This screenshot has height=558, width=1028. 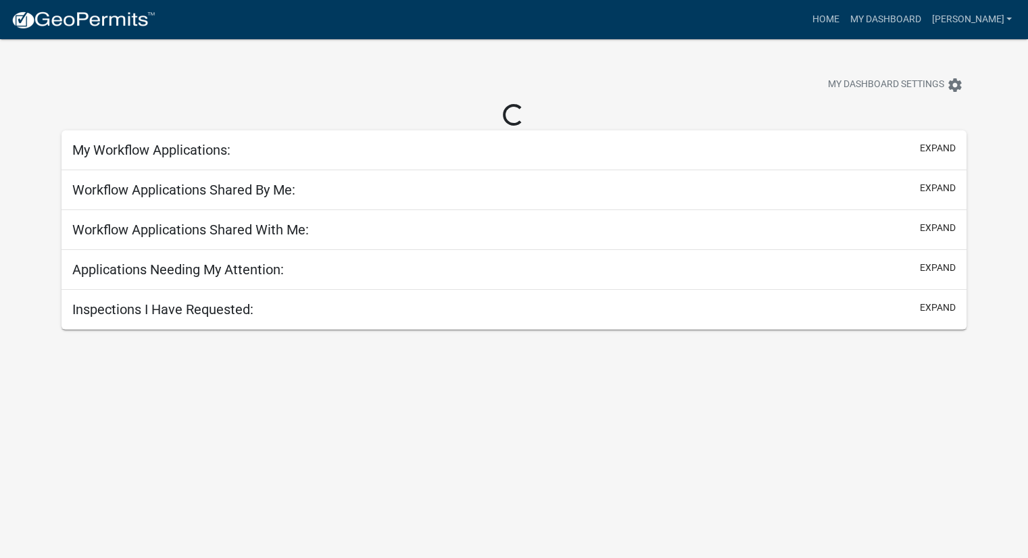 I want to click on span: My Dashboard Settings, so click(x=886, y=85).